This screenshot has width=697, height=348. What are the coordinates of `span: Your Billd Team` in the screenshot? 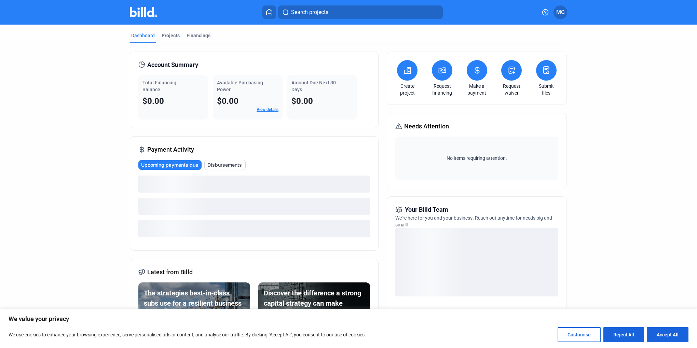 It's located at (427, 210).